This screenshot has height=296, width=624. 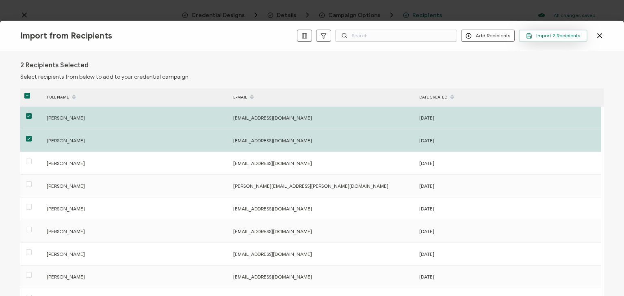 What do you see at coordinates (553, 36) in the screenshot?
I see `button: Import 2 Recipients` at bounding box center [553, 36].